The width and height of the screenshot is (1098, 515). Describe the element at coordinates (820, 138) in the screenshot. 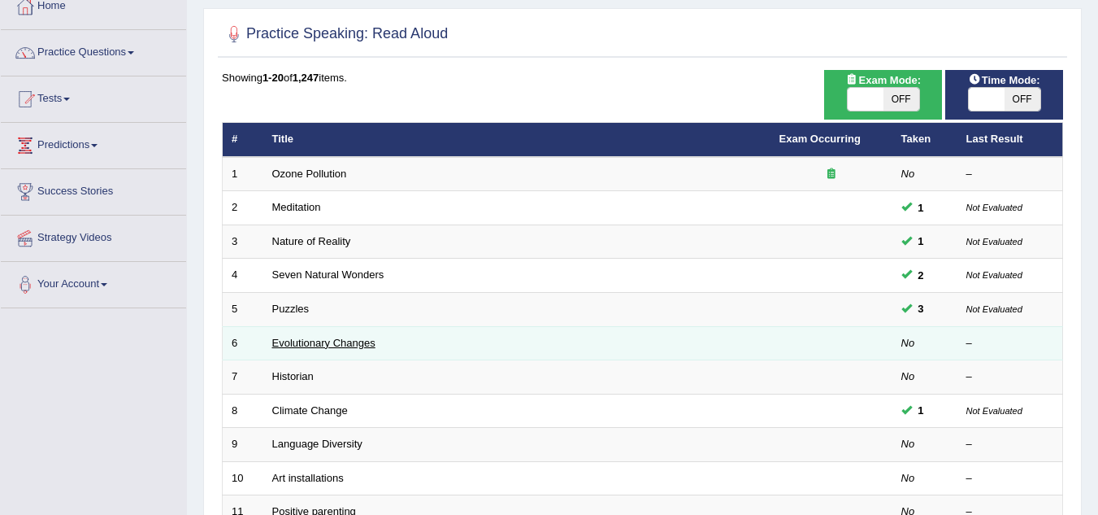

I see `a: Exam Occurring` at that location.